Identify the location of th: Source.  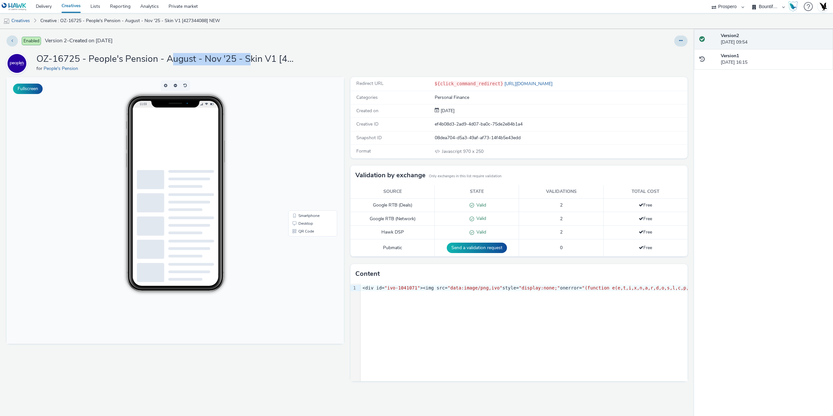
(393, 192).